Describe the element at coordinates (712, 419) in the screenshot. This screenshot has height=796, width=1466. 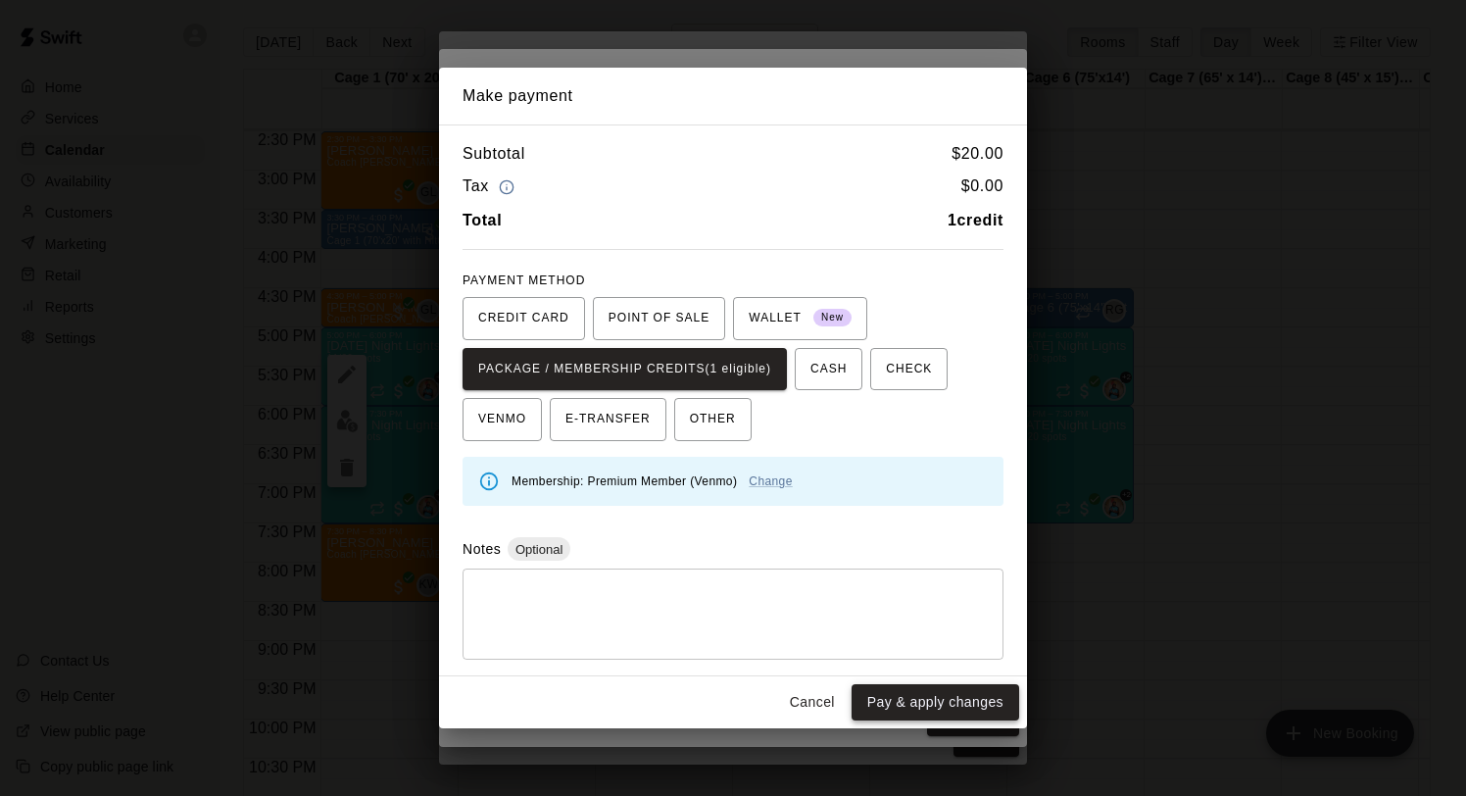
I see `button: OTHER` at that location.